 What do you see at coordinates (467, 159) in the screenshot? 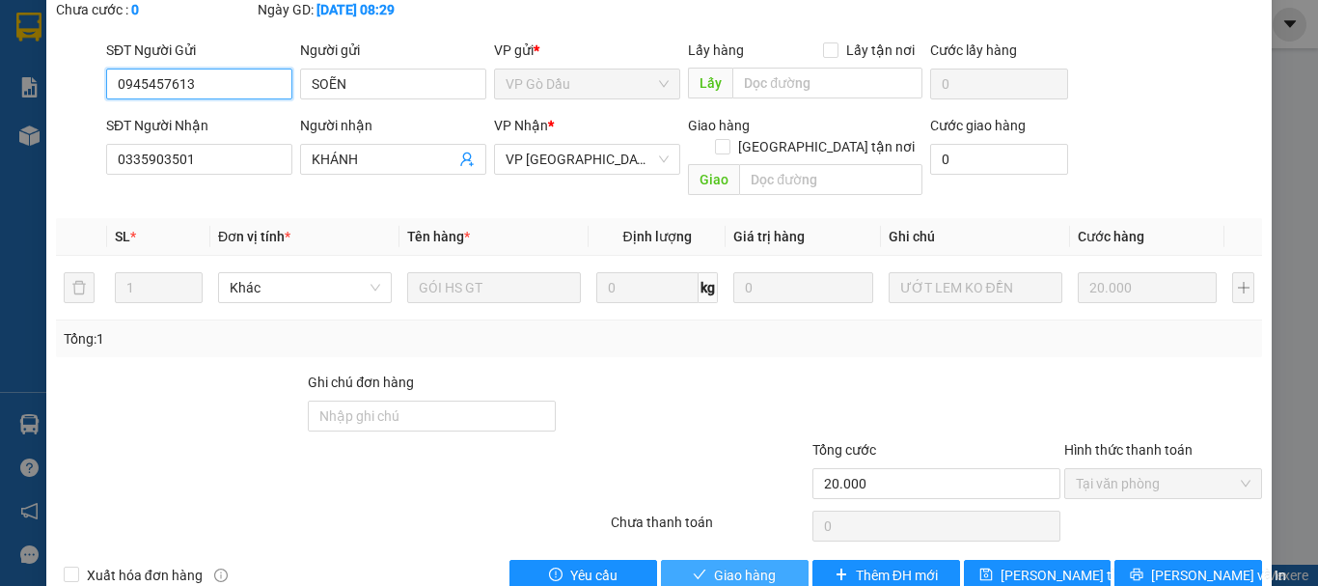
I see `span: user-add` at bounding box center [467, 159].